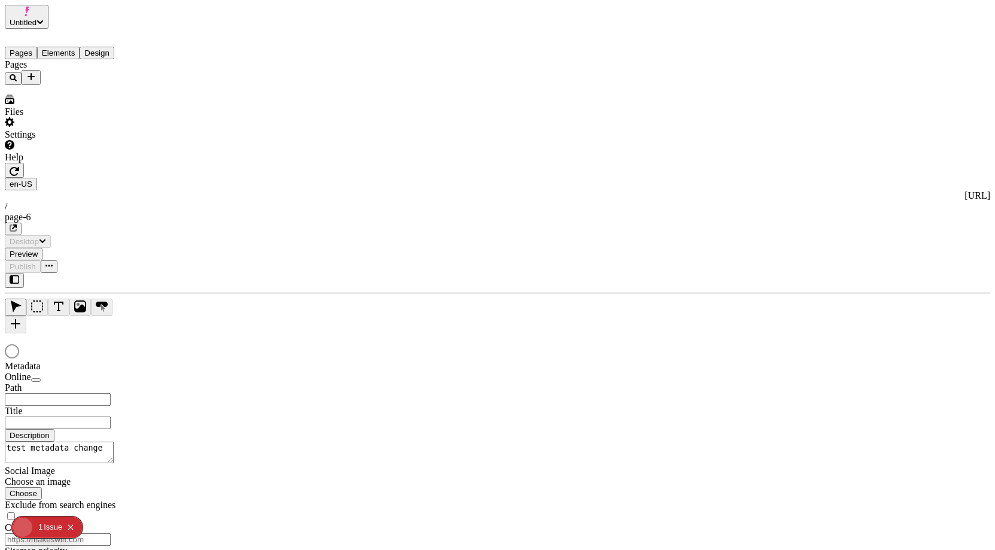  What do you see at coordinates (59, 452) in the screenshot?
I see `textarea: test metadata change` at bounding box center [59, 452].